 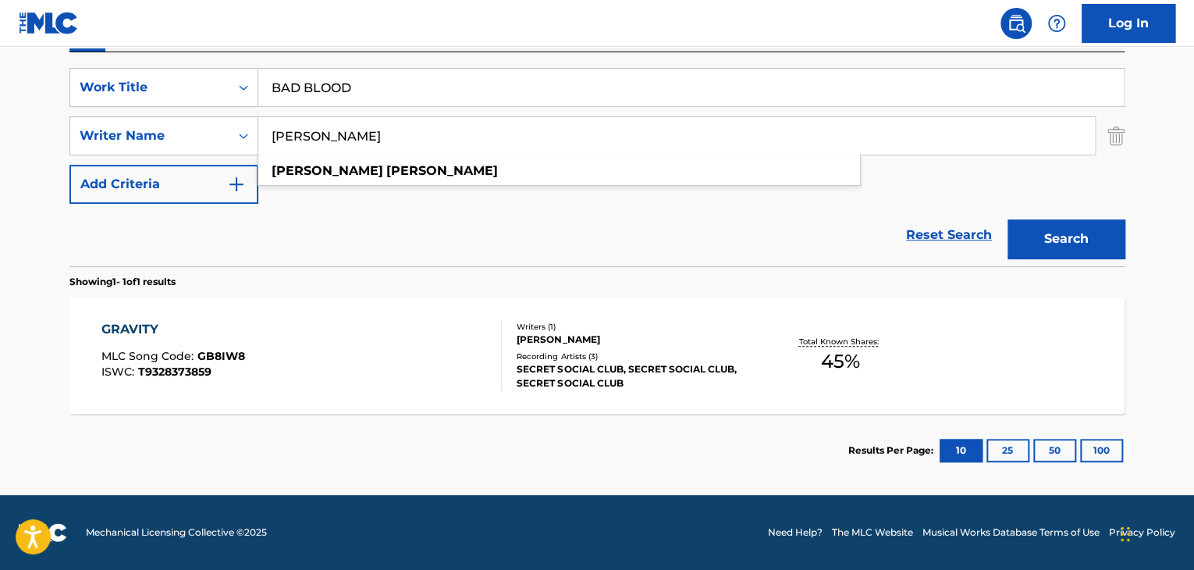 I want to click on p: Total Known Shares:, so click(x=840, y=341).